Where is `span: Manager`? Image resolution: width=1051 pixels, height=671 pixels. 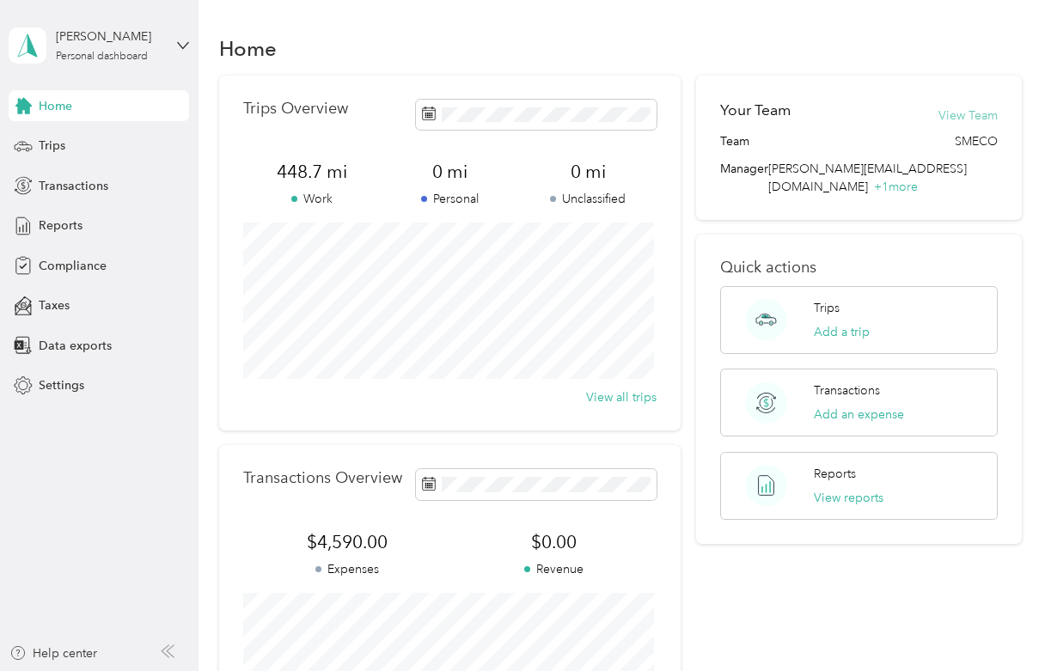 span: Manager is located at coordinates (744, 178).